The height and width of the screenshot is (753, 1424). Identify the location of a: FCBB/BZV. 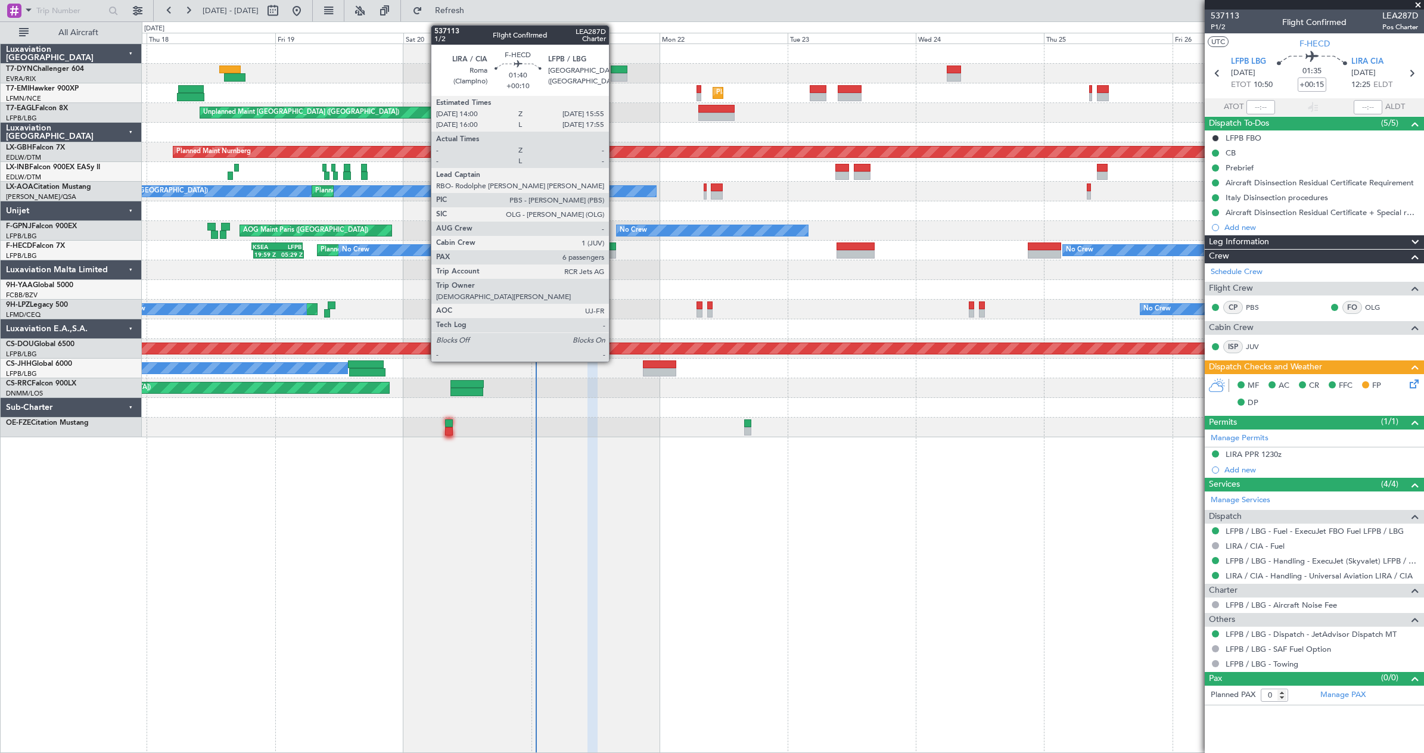
(21, 295).